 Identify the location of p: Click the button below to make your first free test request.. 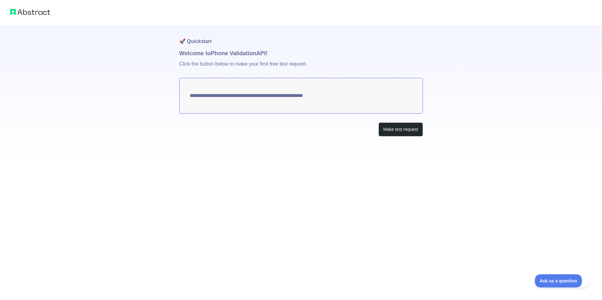
(301, 68).